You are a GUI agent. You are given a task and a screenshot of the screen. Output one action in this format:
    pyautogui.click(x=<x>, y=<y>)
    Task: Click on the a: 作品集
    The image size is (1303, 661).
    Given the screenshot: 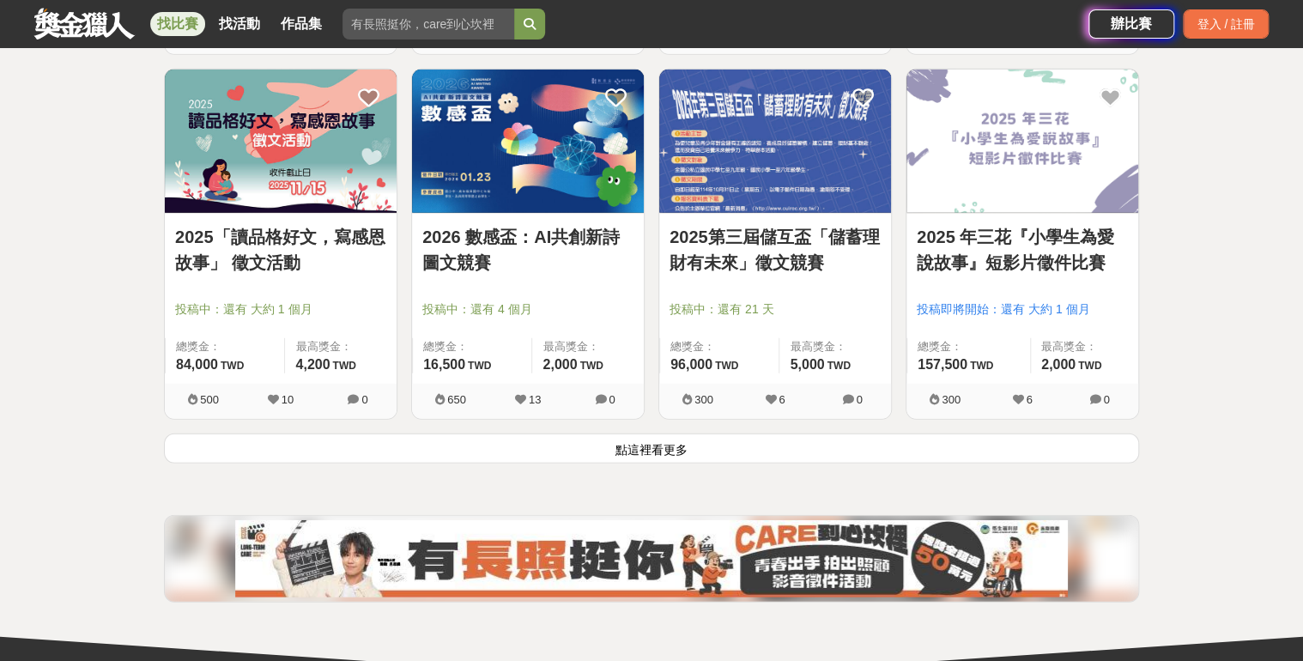 What is the action you would take?
    pyautogui.click(x=301, y=24)
    